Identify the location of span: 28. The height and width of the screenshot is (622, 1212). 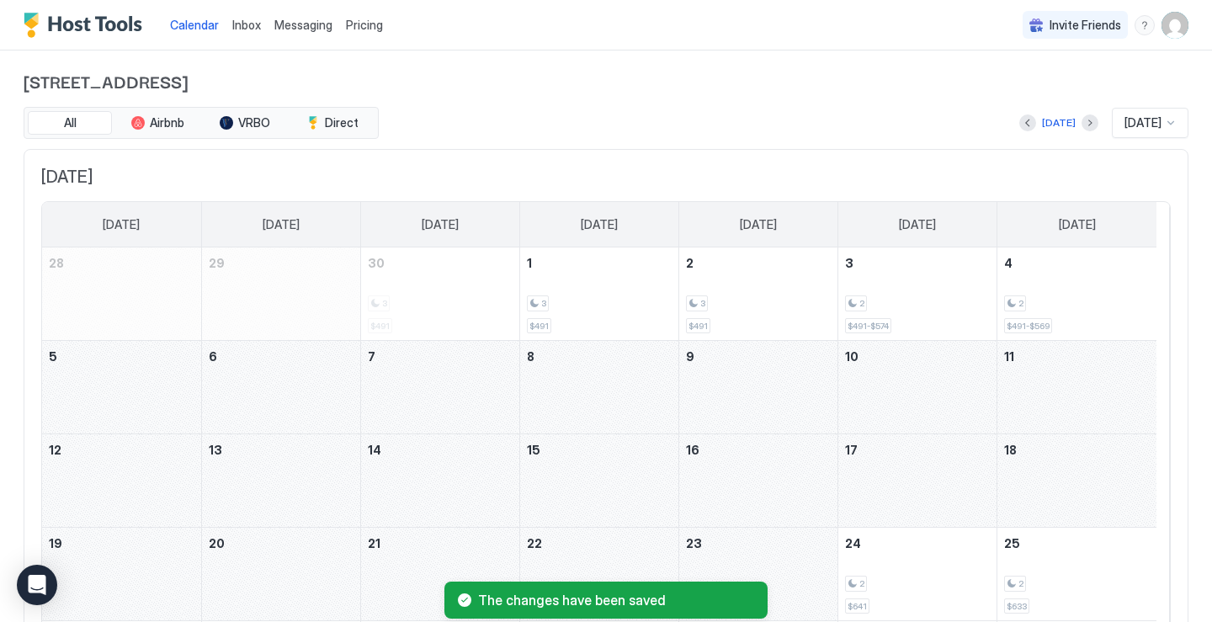
(56, 263).